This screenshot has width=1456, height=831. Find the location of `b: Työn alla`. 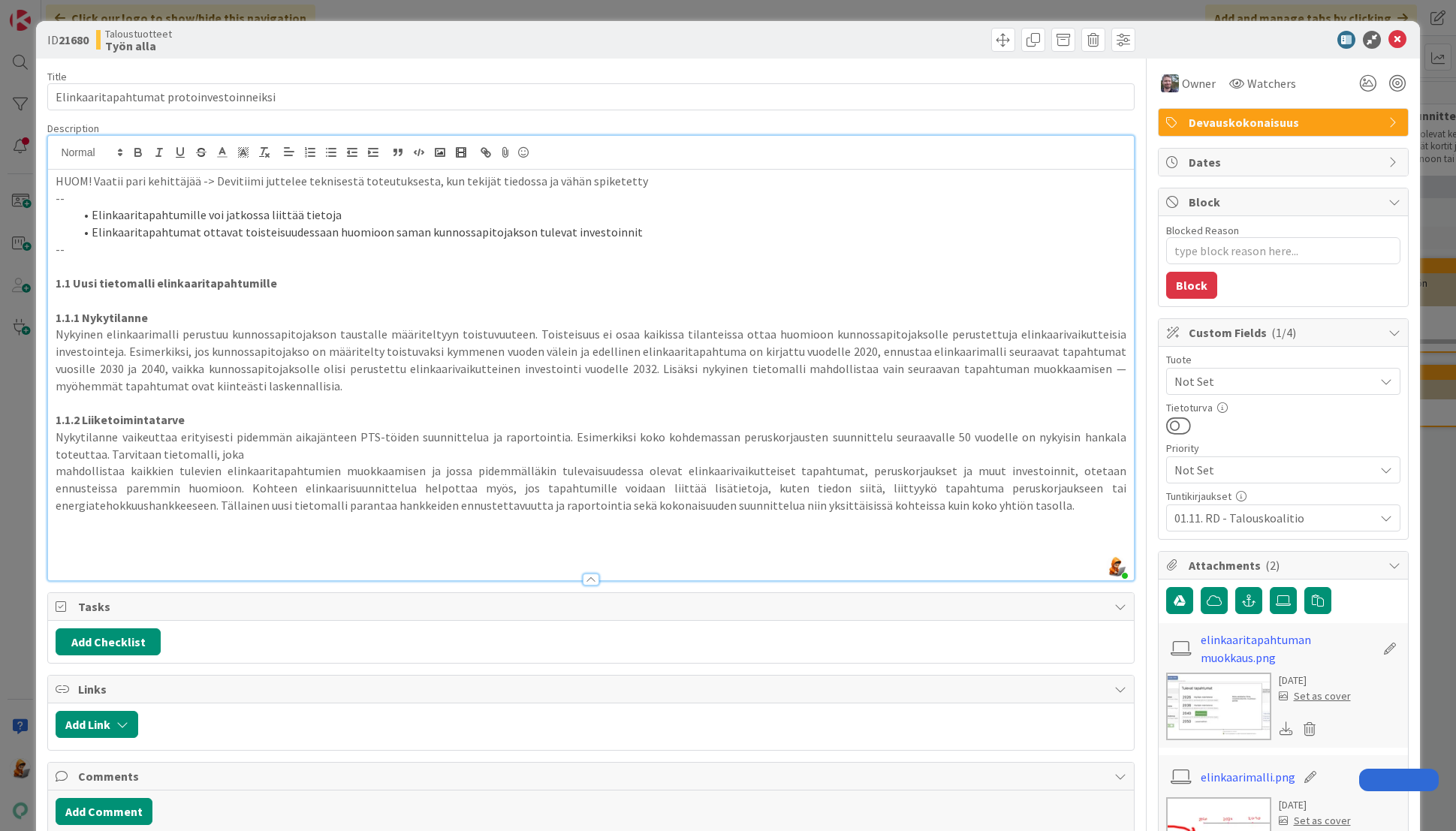

b: Työn alla is located at coordinates (139, 46).